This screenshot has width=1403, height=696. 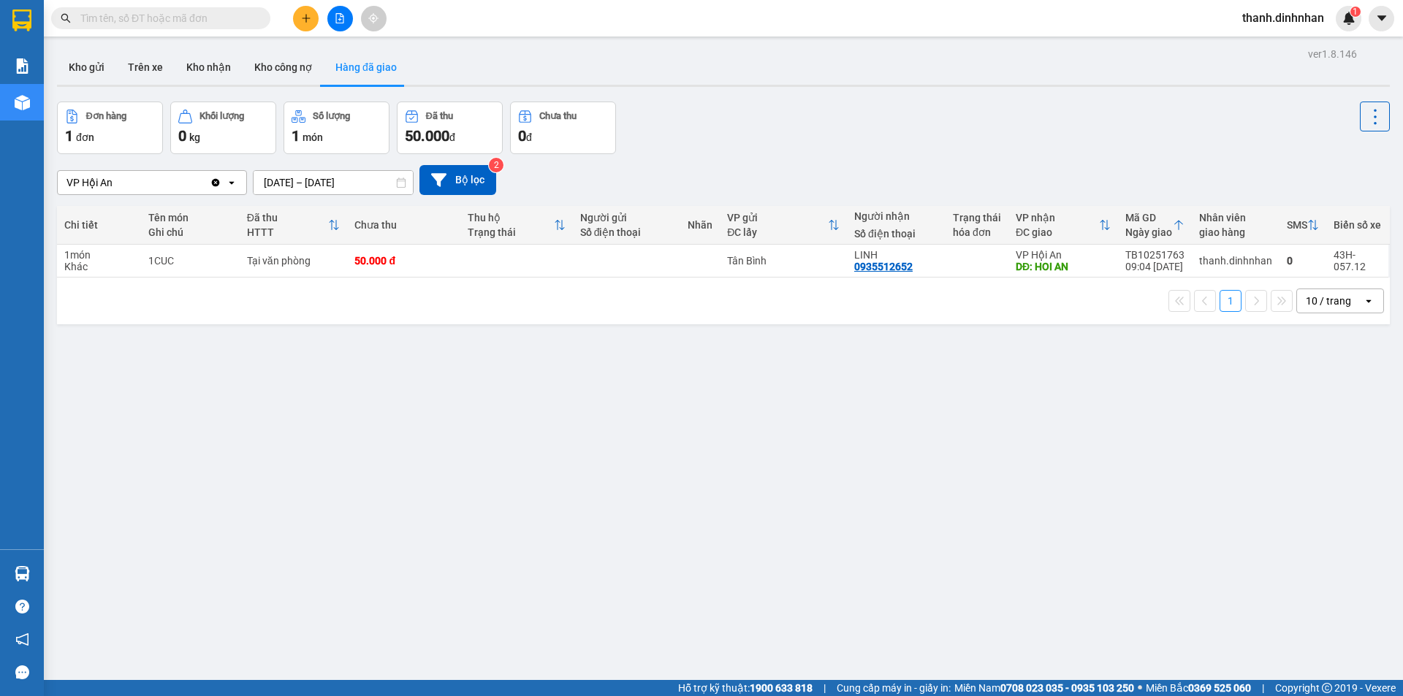 I want to click on span: đơn, so click(x=85, y=137).